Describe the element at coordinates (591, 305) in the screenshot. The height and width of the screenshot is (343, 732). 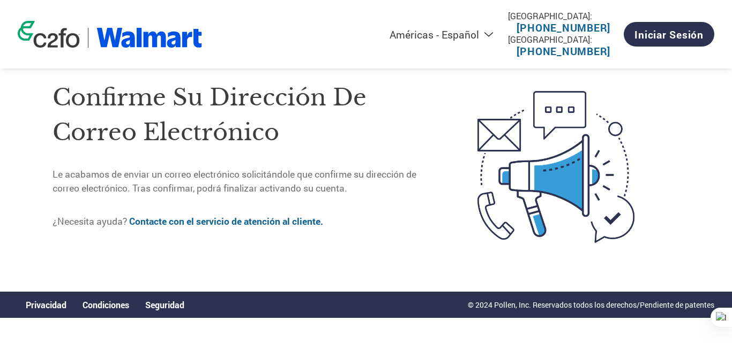
I see `p: © 2024 Pollen, Inc. Reservados todos los derechos/Pendiente de patentes` at that location.